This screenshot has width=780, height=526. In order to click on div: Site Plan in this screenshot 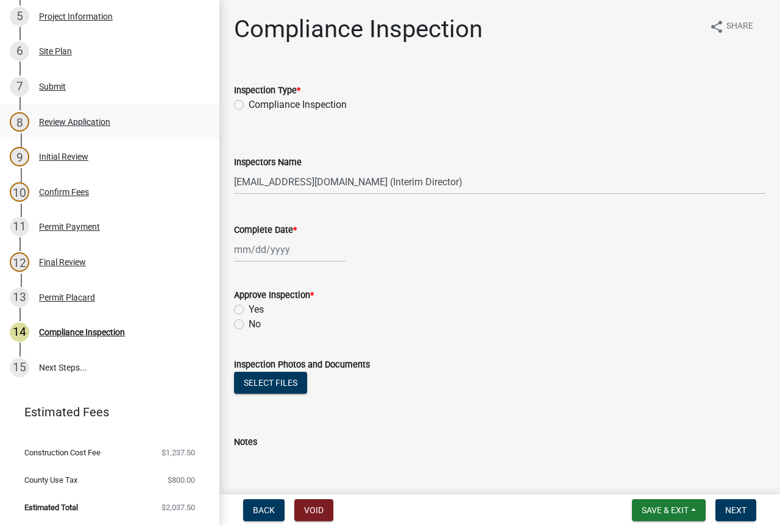, I will do `click(55, 51)`.